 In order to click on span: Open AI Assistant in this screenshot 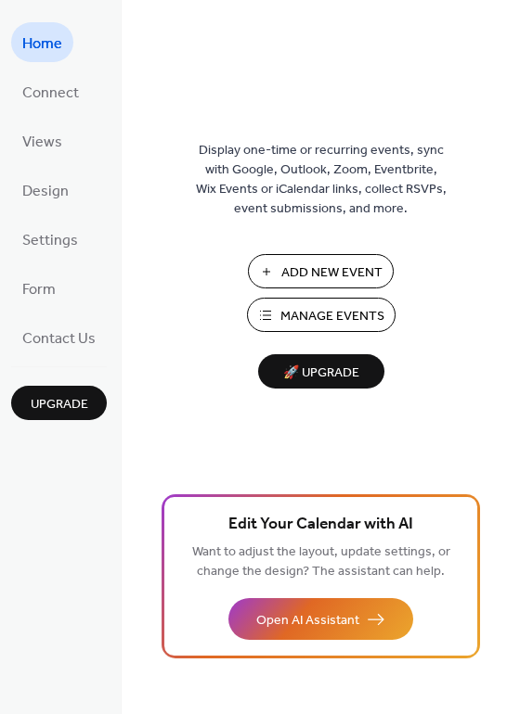, I will do `click(307, 621)`.